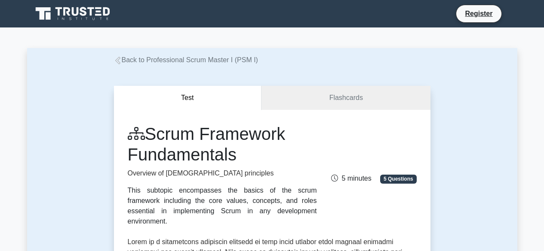  I want to click on h1: Scrum Framework Fundamentals, so click(222, 144).